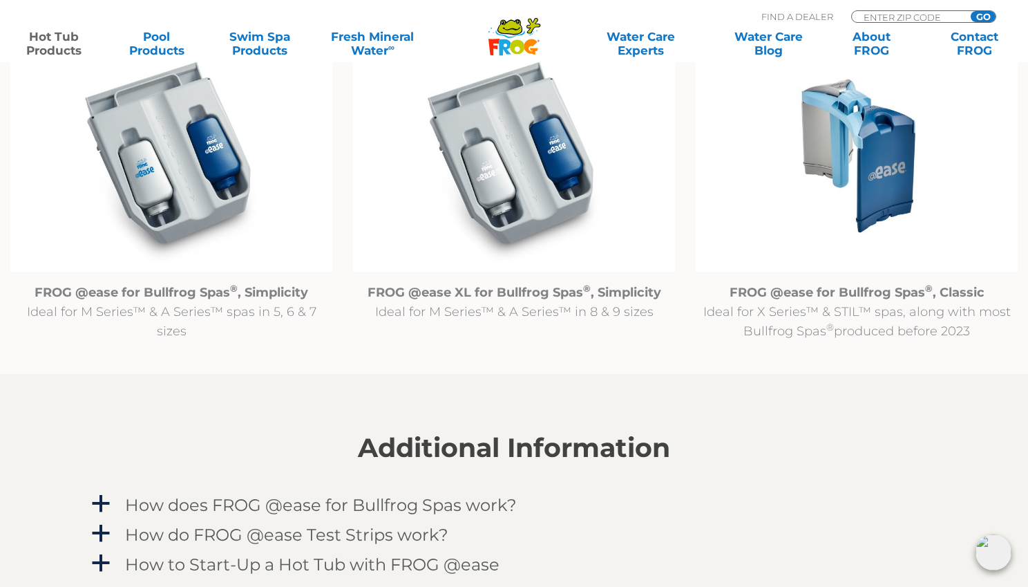 The image size is (1028, 587). What do you see at coordinates (857, 156) in the screenshot?
I see `img: Untitled design (94)` at bounding box center [857, 156].